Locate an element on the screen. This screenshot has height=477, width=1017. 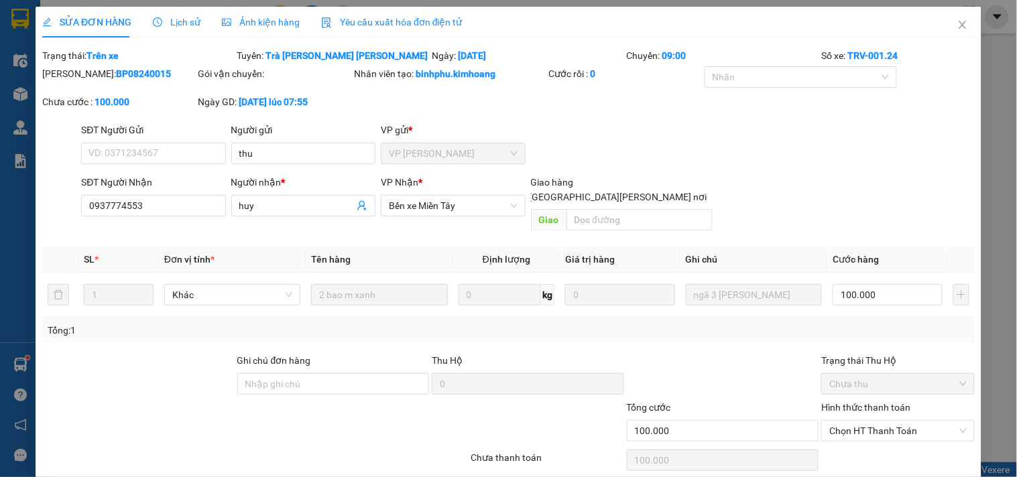
b: TRV-001.24 is located at coordinates (872, 56).